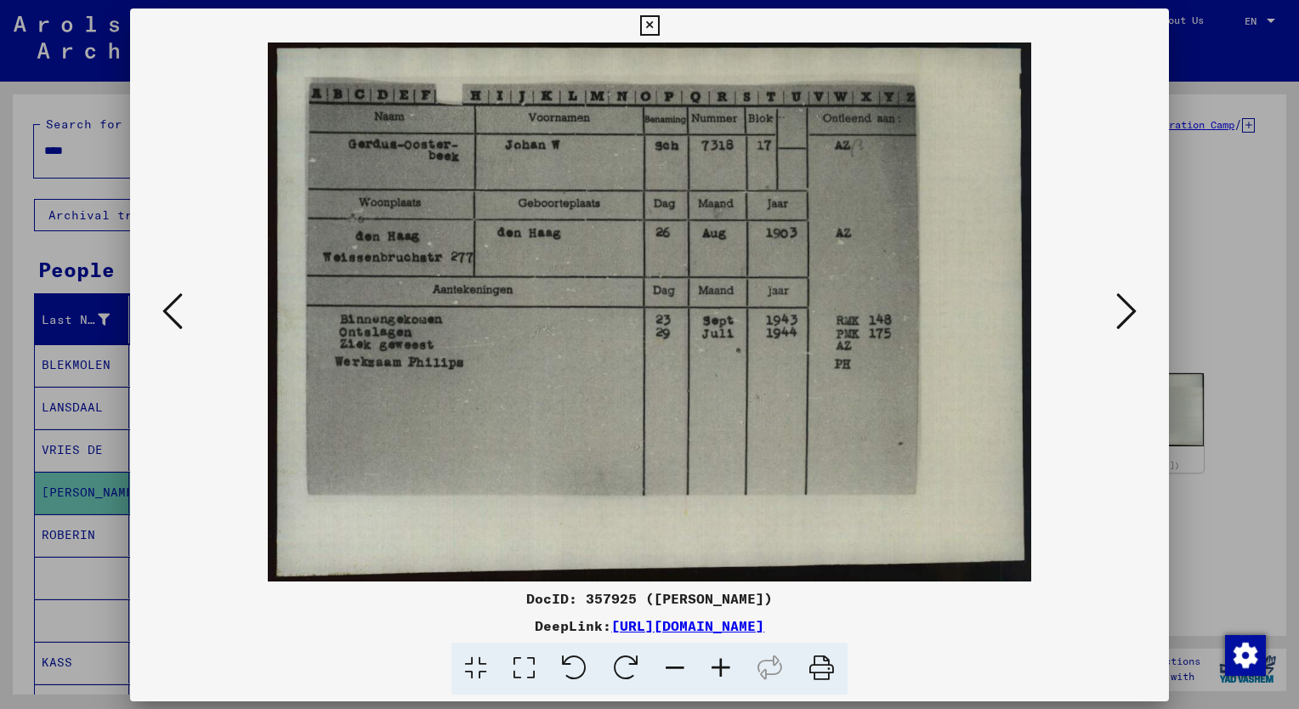 This screenshot has width=1299, height=709. Describe the element at coordinates (649, 312) in the screenshot. I see `img: 001.jpg` at that location.